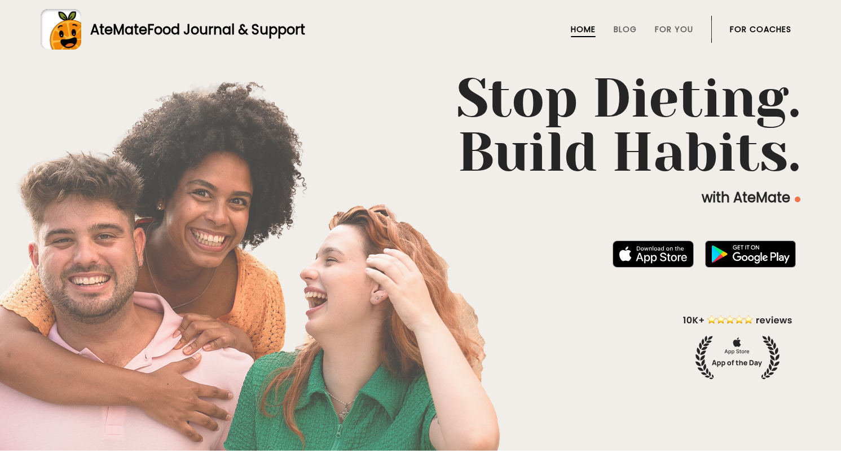  Describe the element at coordinates (737, 346) in the screenshot. I see `img: home-hero-appoftheday.png` at that location.